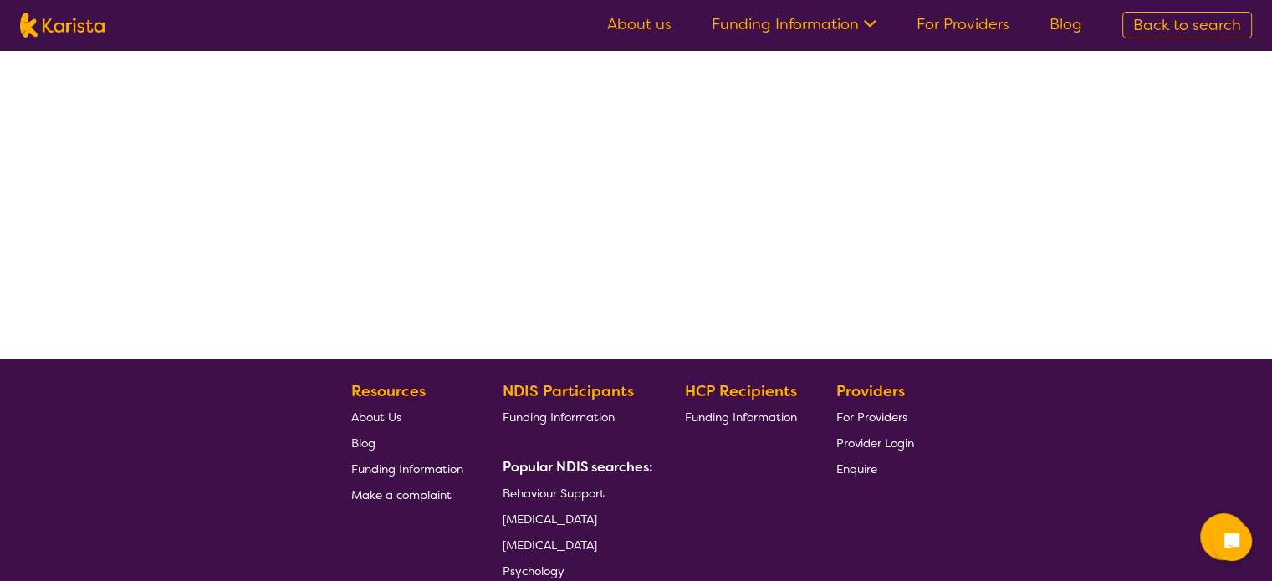 The height and width of the screenshot is (581, 1272). Describe the element at coordinates (554, 493) in the screenshot. I see `span: Behaviour Support` at that location.